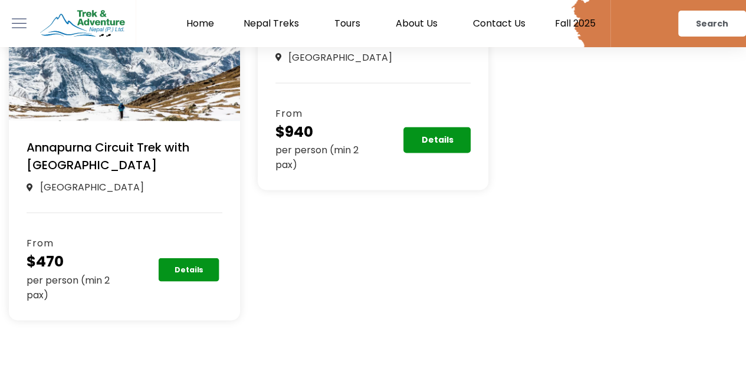 Image resolution: width=746 pixels, height=372 pixels. Describe the element at coordinates (75, 262) in the screenshot. I see `h3: $470` at that location.